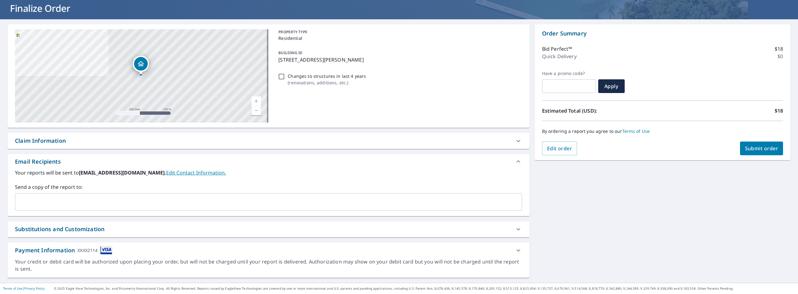 This screenshot has height=294, width=798. I want to click on div: Payment InformationXXXX2114cardImage, so click(268, 250).